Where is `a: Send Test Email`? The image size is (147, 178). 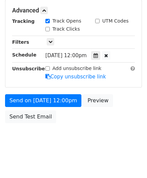
a: Send Test Email is located at coordinates (31, 116).